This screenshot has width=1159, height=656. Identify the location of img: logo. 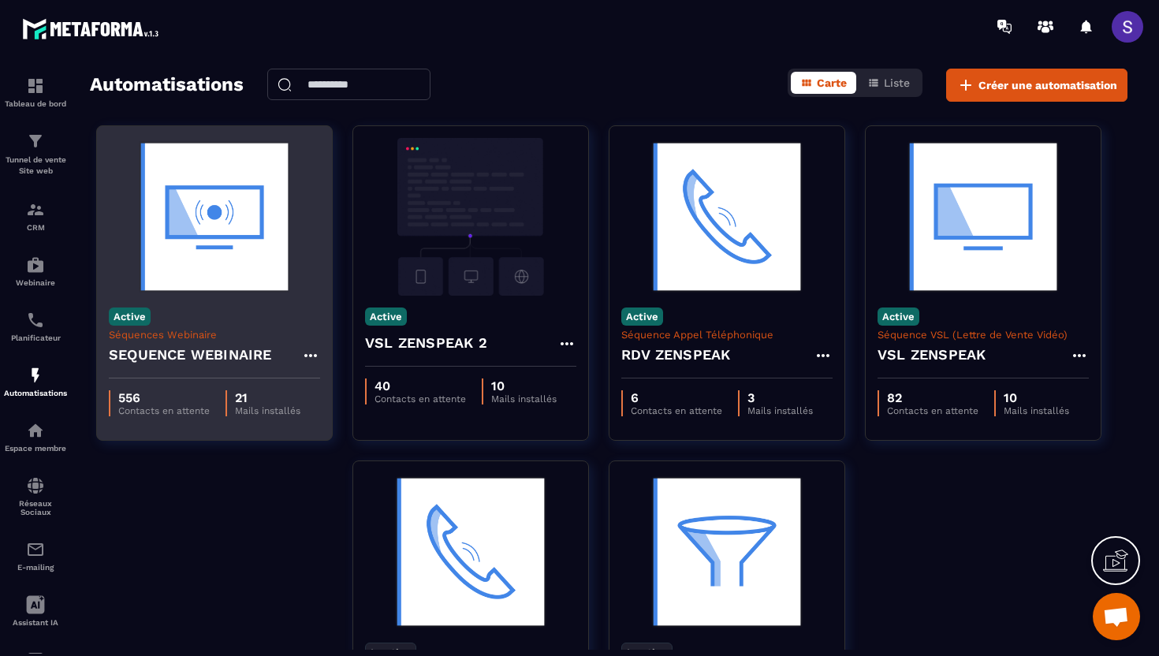
(93, 28).